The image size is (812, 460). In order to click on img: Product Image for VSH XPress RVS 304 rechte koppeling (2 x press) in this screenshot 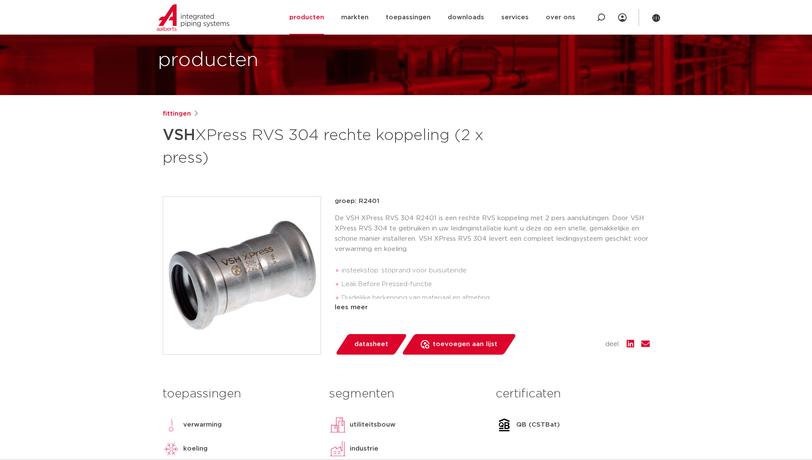, I will do `click(242, 275)`.